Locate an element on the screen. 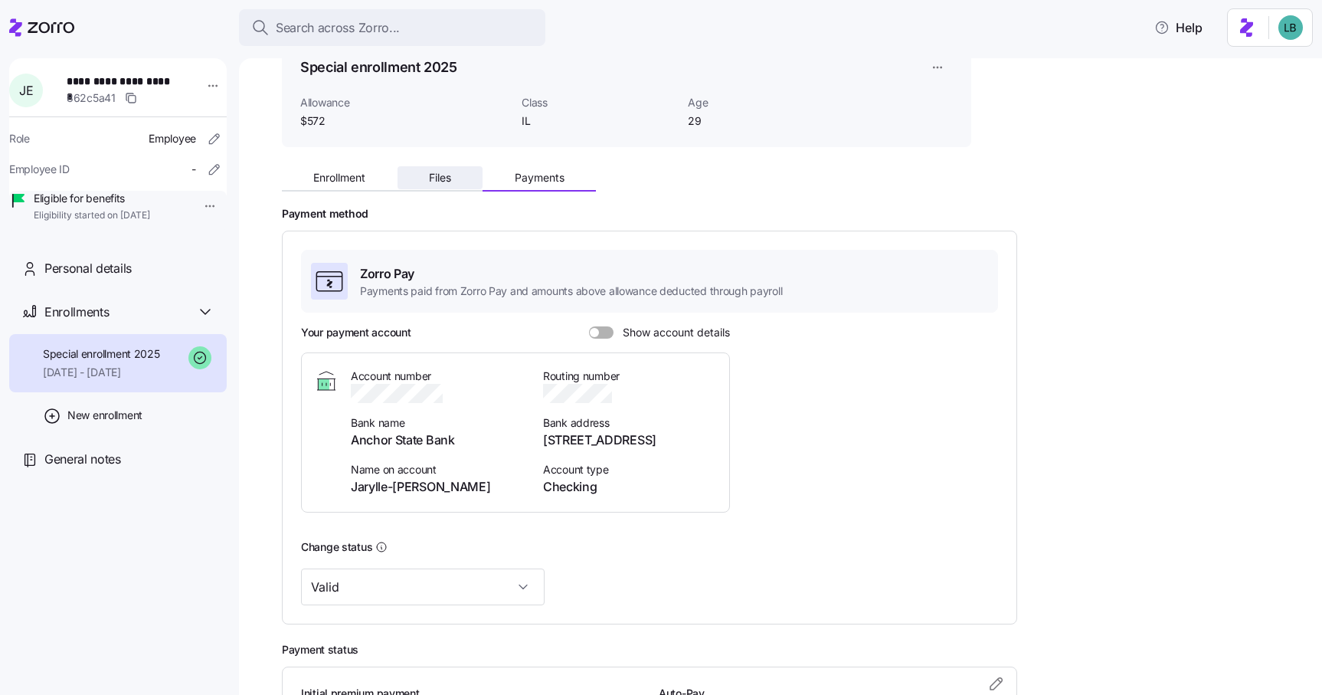 The image size is (1322, 695). span: Allowance is located at coordinates (404, 103).